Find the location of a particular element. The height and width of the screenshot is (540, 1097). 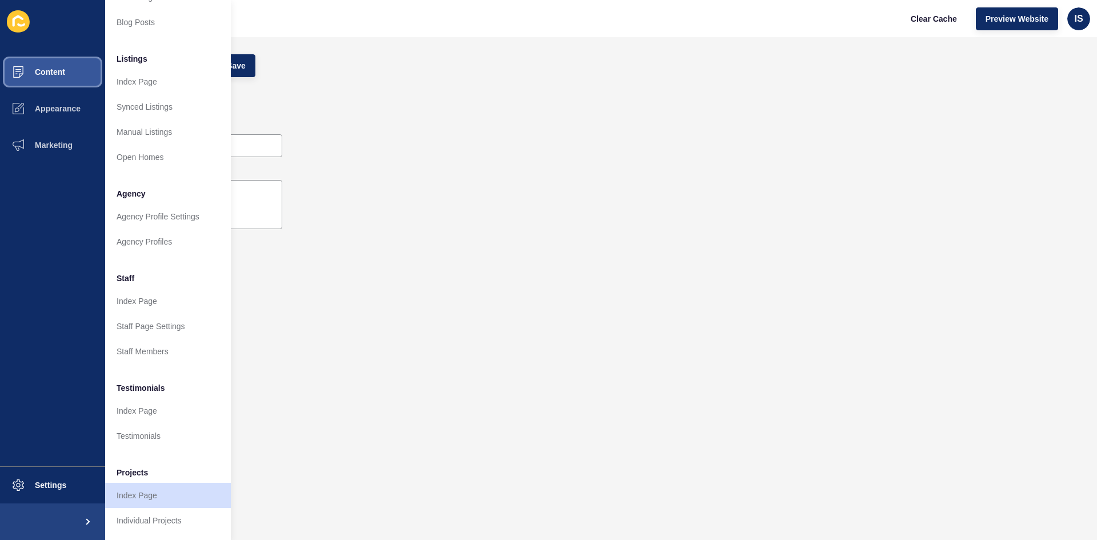

a: Staff Members is located at coordinates (168, 351).